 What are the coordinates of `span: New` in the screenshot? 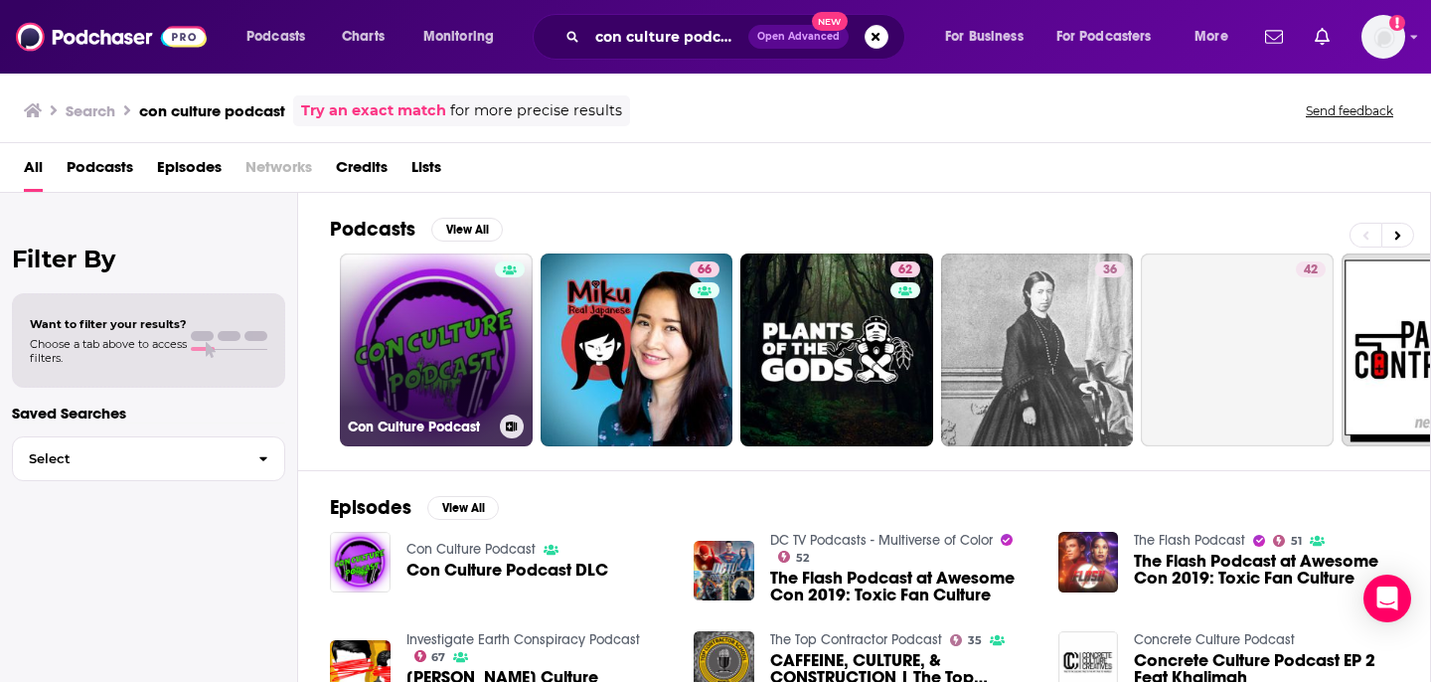 It's located at (830, 21).